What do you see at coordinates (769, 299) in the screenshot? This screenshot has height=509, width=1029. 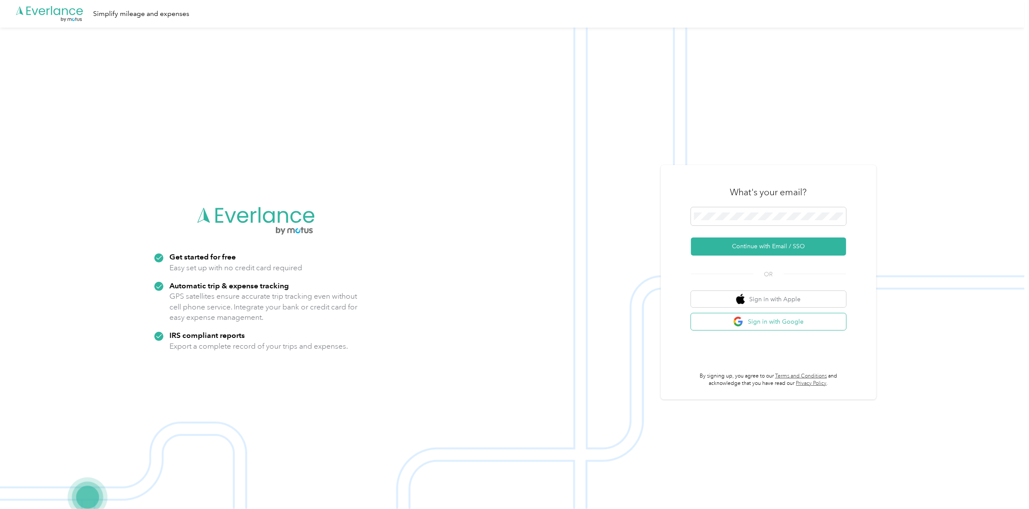 I see `button: apple logoSign in with Apple` at bounding box center [769, 299].